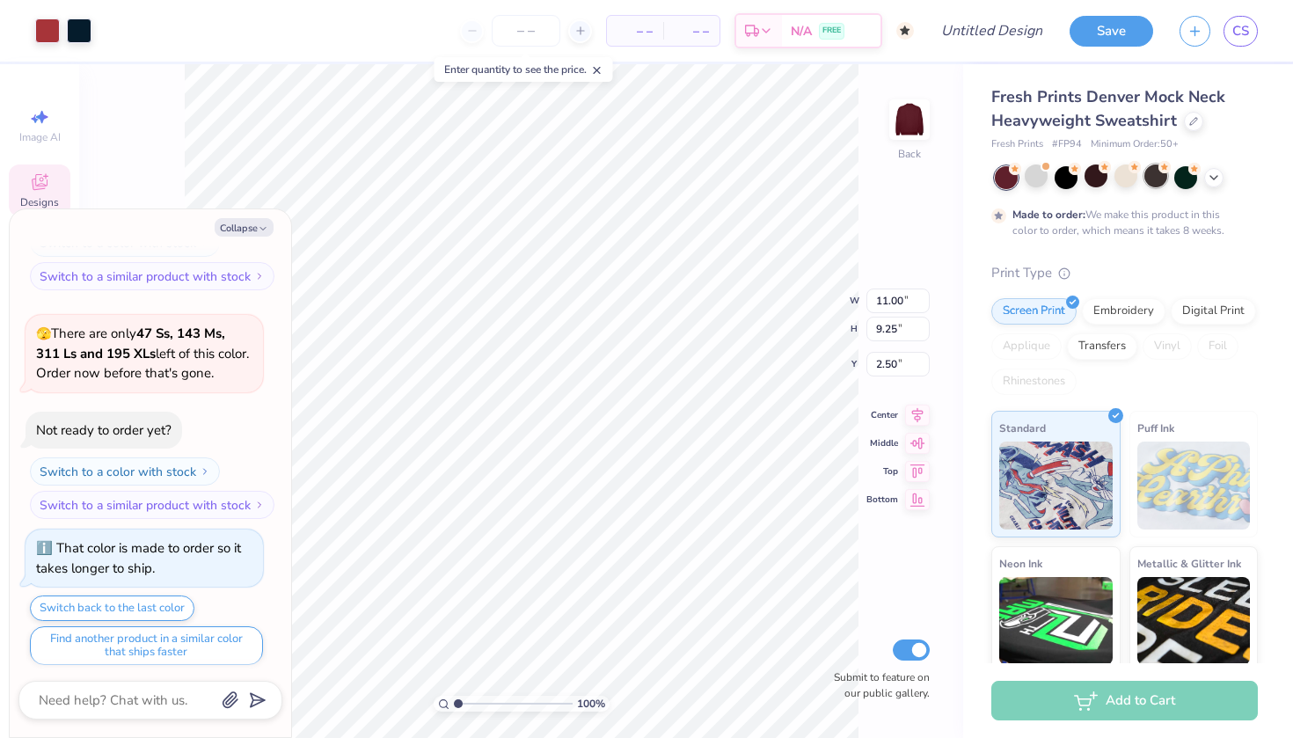  I want to click on div: Rhinestones, so click(1034, 382).